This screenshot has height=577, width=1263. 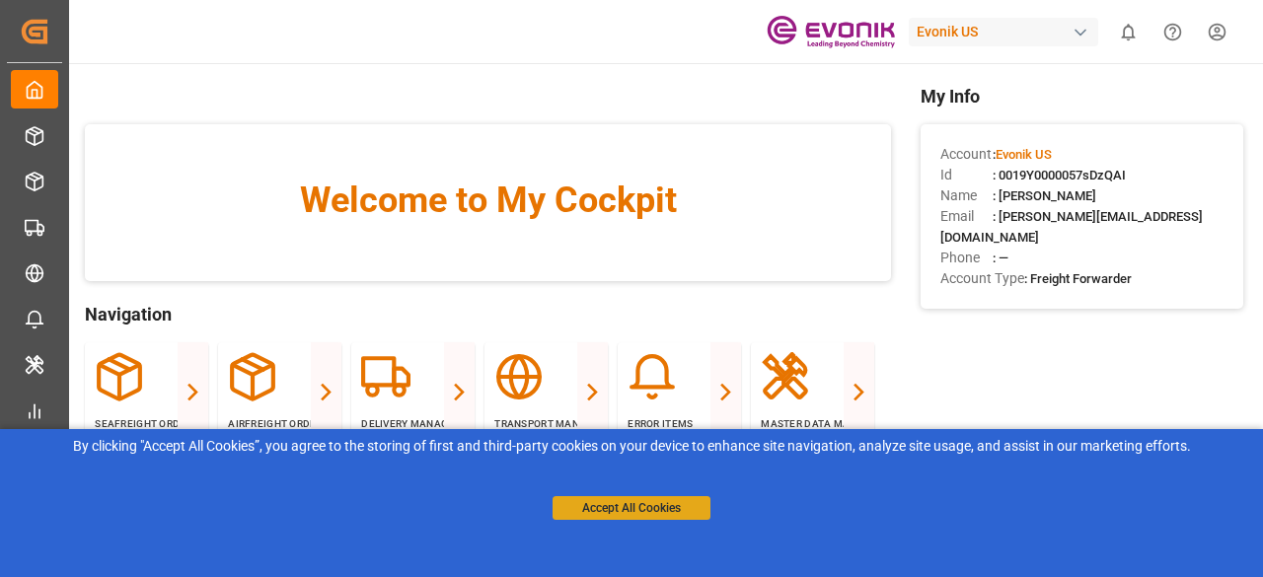 I want to click on span: : Freight Forwarder, so click(x=1078, y=278).